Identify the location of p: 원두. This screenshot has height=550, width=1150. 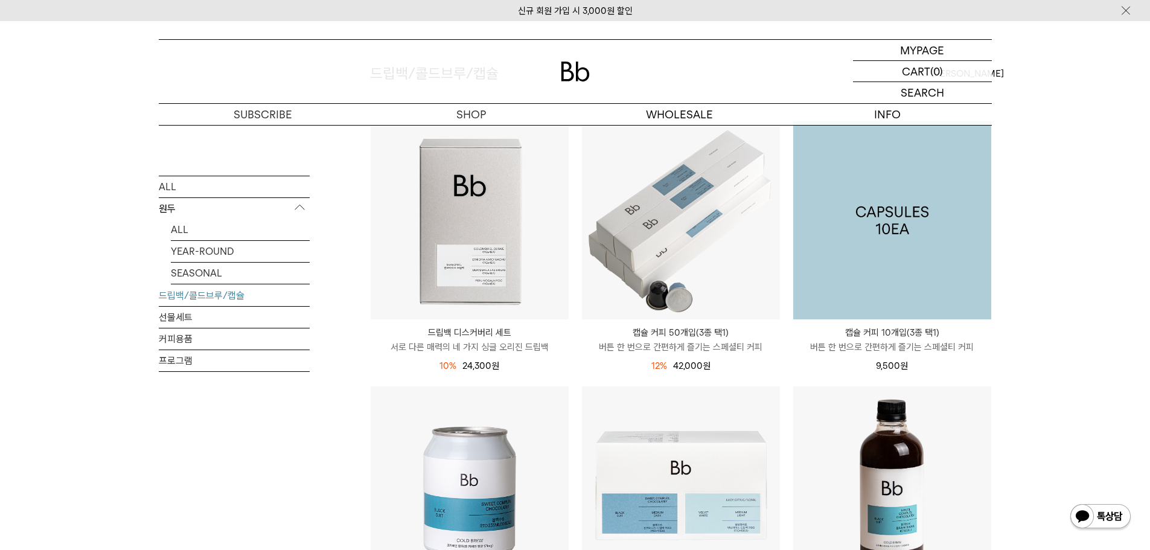
(234, 208).